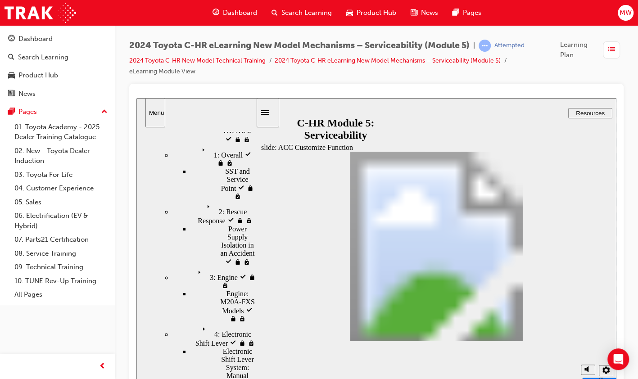 The height and width of the screenshot is (379, 638). Describe the element at coordinates (61, 188) in the screenshot. I see `a: 04. Customer Experience` at that location.